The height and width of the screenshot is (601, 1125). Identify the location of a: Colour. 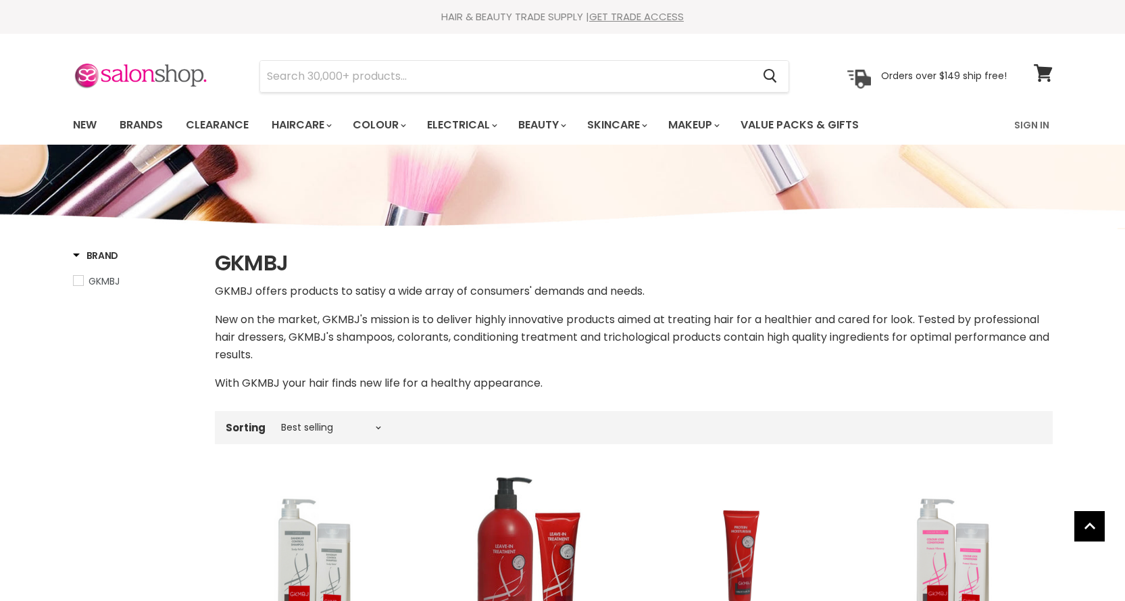
(378, 125).